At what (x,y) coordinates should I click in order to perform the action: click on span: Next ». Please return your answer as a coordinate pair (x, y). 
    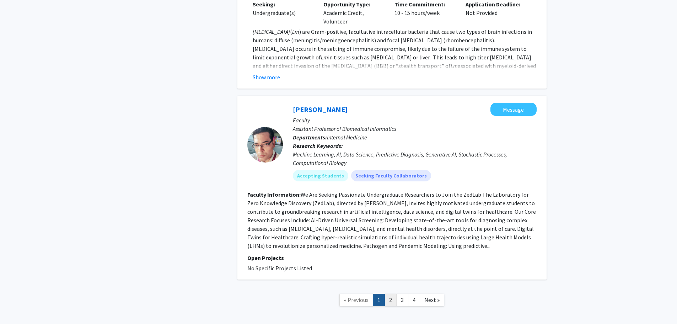
    Looking at the image, I should click on (432, 300).